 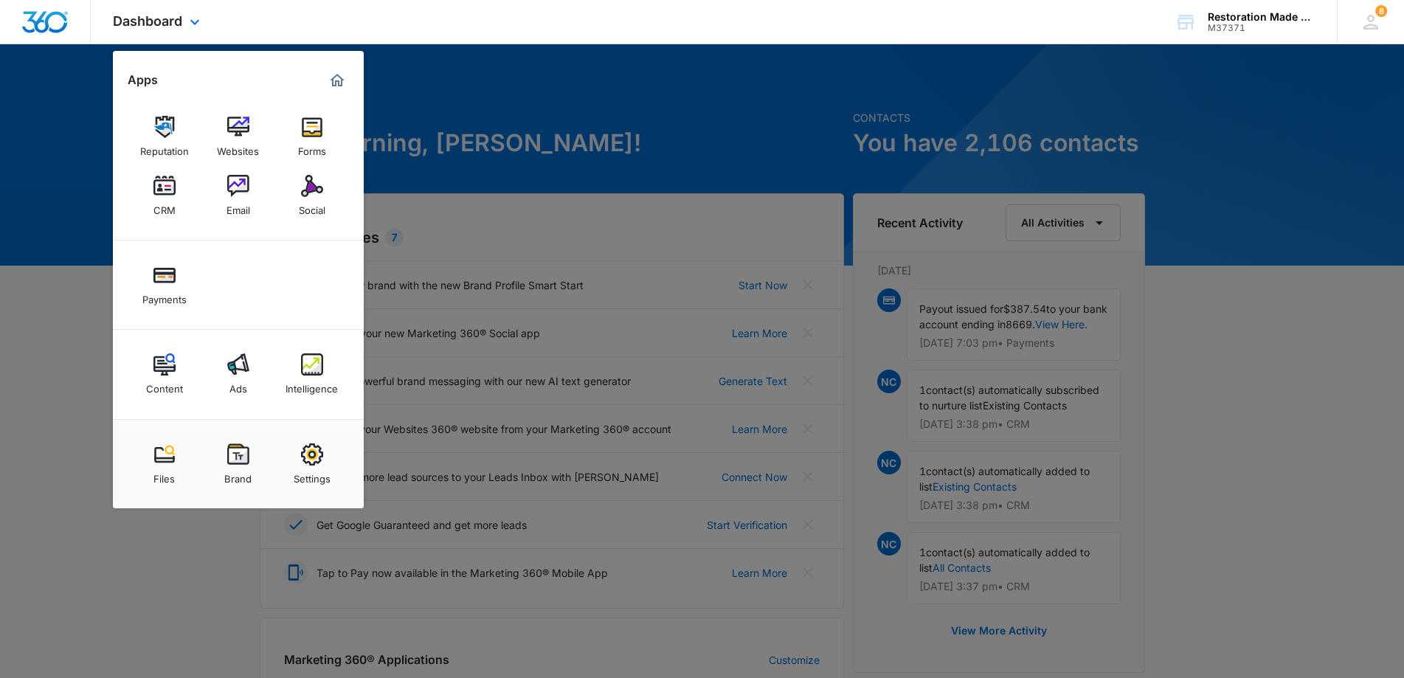 I want to click on a: Files, so click(x=165, y=464).